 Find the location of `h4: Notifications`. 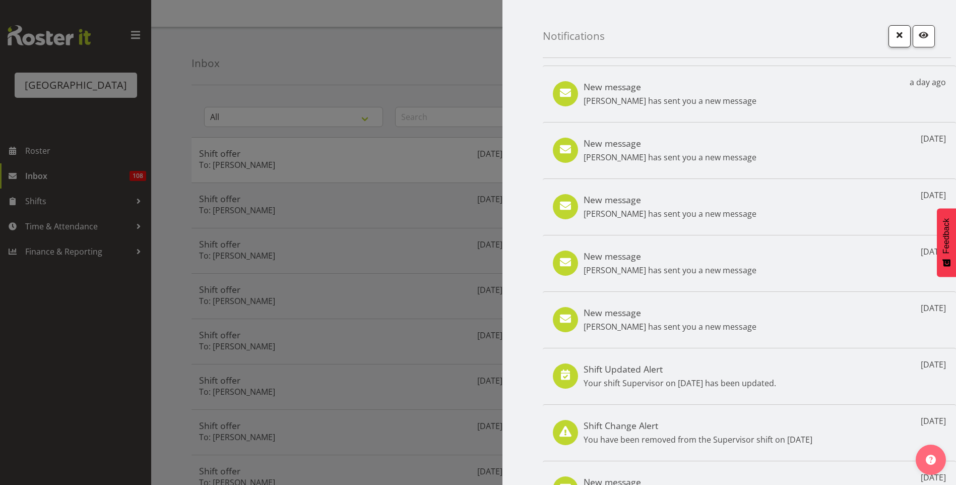

h4: Notifications is located at coordinates (574, 36).